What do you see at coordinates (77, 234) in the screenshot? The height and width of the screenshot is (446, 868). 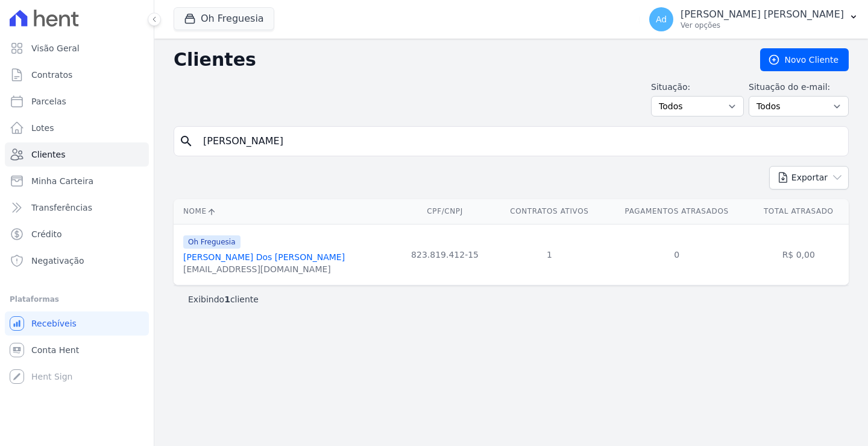 I see `a: Crédito` at bounding box center [77, 234].